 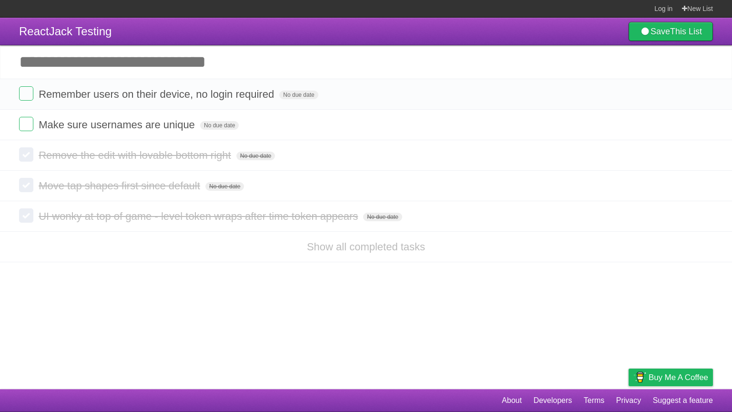 I want to click on a: Privacy, so click(x=629, y=401).